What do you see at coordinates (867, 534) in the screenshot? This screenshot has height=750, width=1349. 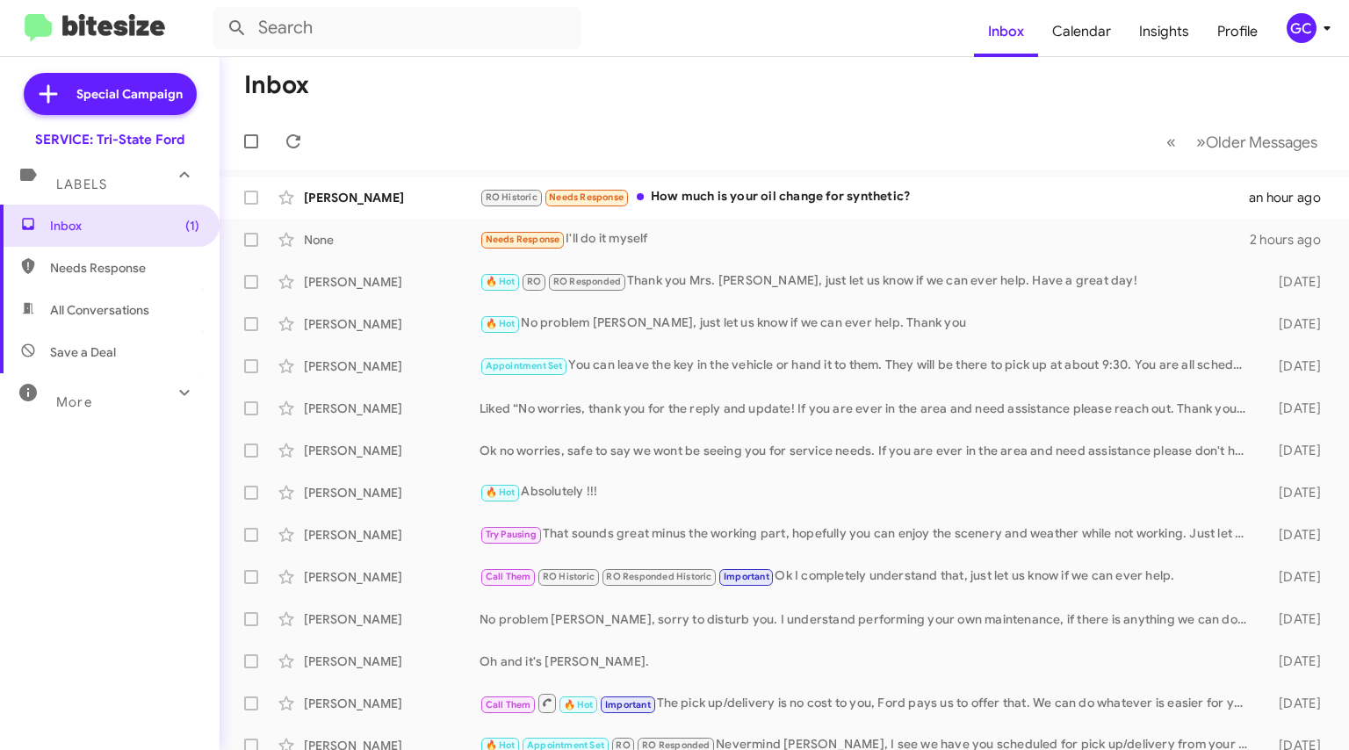 I see `div: That sounds great minus the working part, hopefully you can enjoy the scenery and weather while n...` at bounding box center [867, 534].